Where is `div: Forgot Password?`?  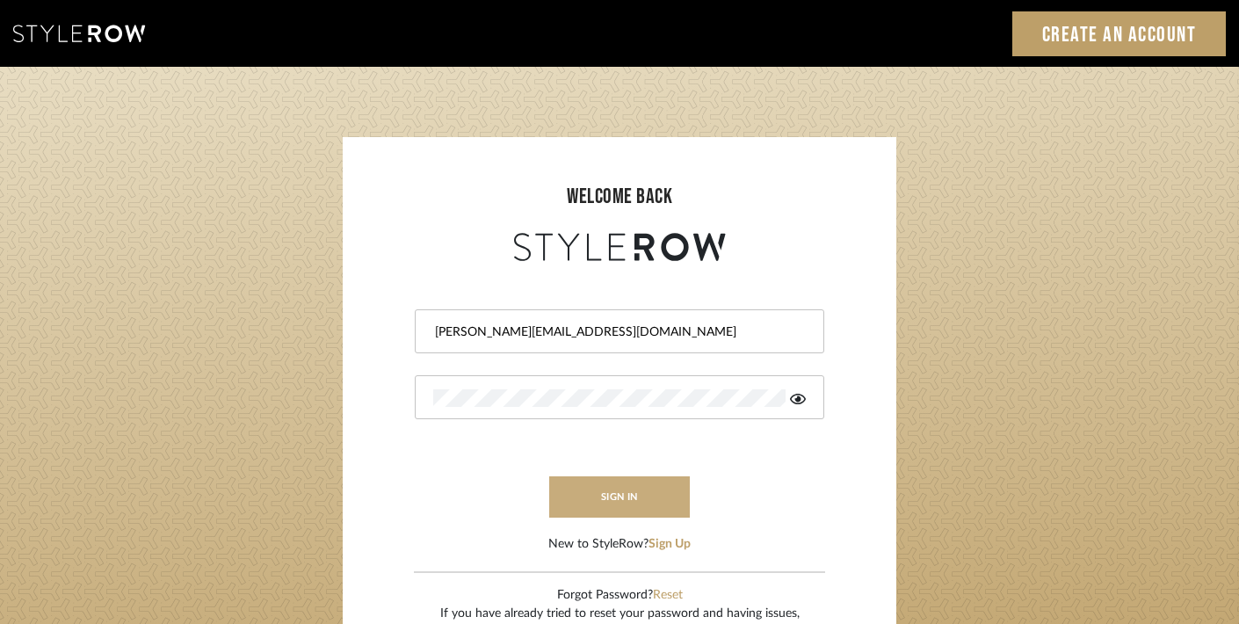
div: Forgot Password? is located at coordinates (619, 595).